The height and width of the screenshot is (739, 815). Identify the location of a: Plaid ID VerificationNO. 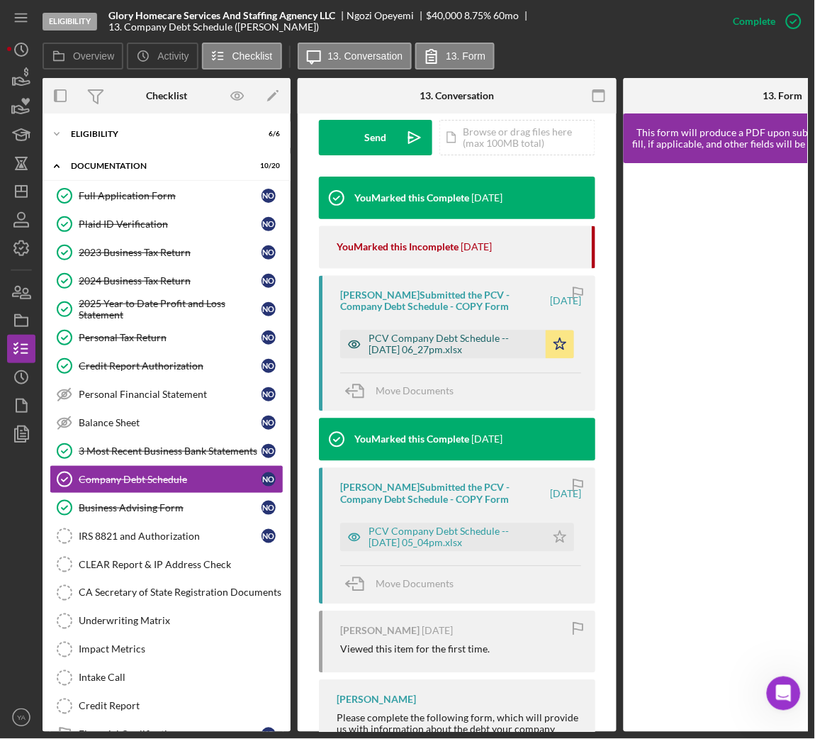
(167, 224).